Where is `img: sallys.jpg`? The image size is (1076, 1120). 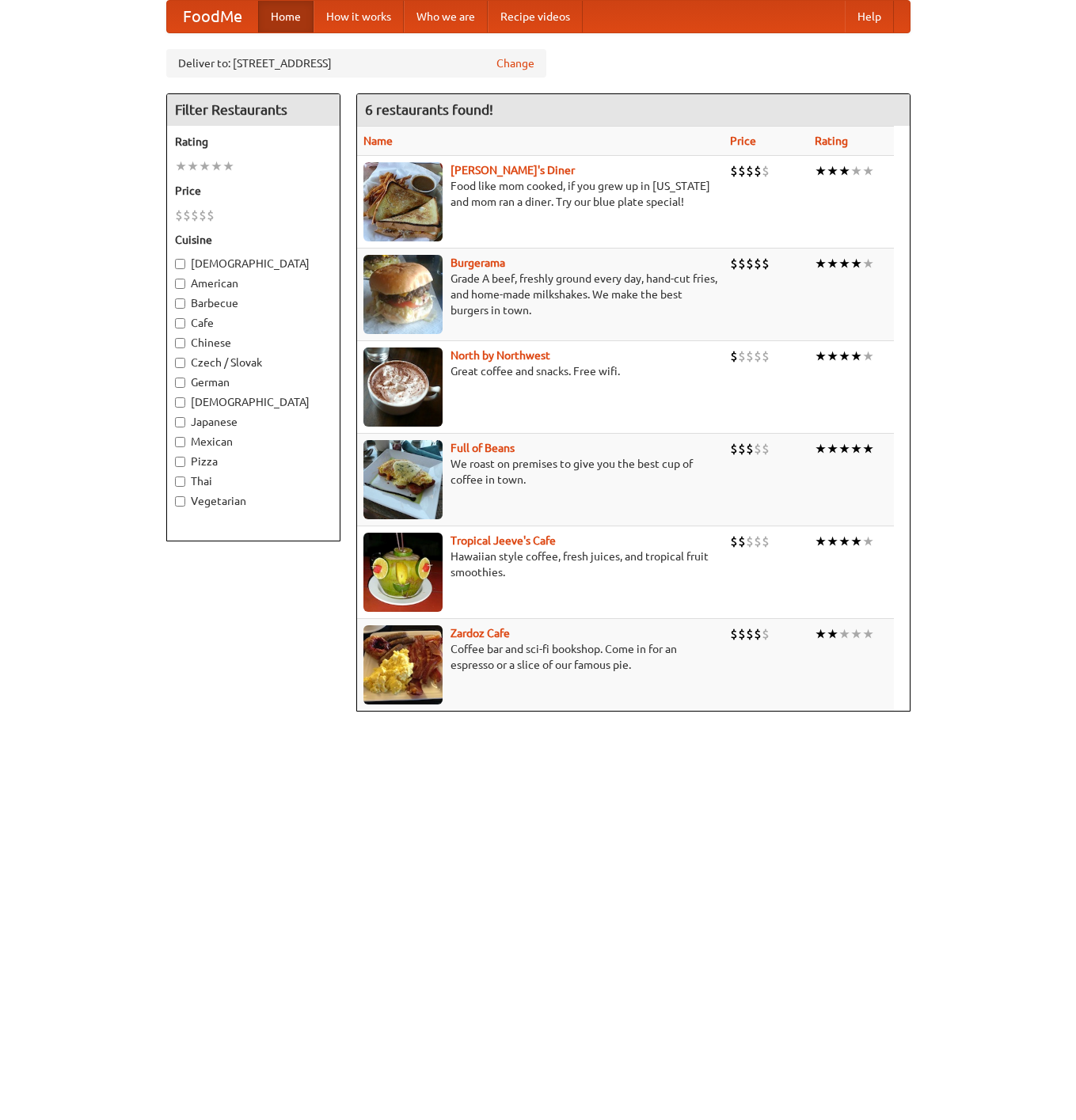
img: sallys.jpg is located at coordinates (403, 202).